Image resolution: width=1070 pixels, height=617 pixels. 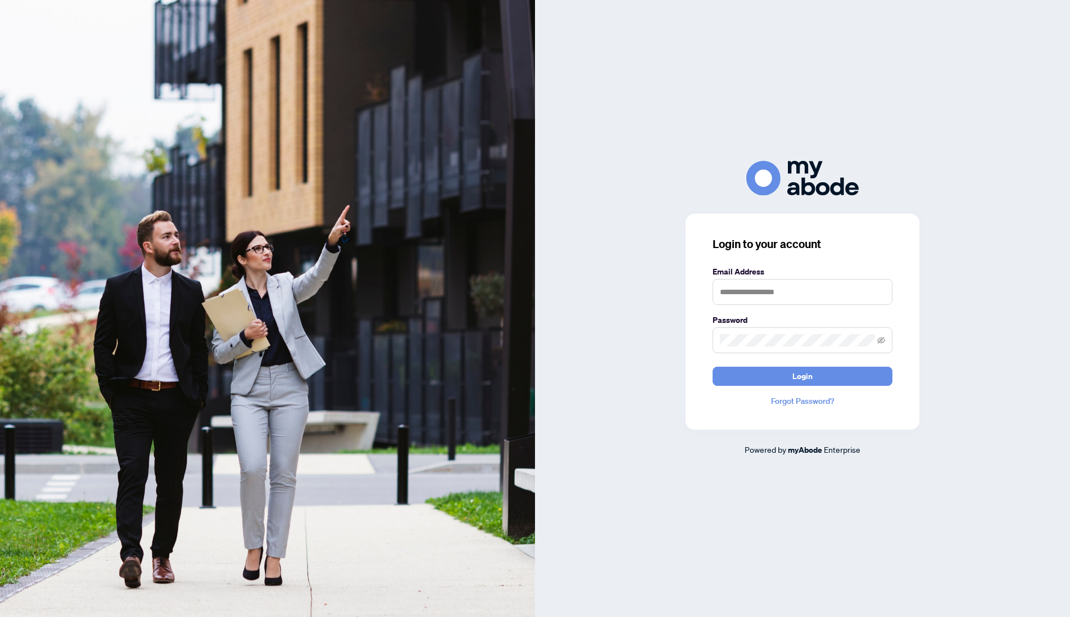 I want to click on a: myAbode, so click(x=805, y=450).